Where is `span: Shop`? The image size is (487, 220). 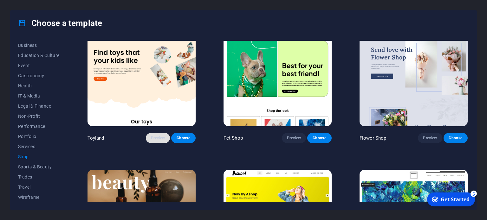 span: Shop is located at coordinates (39, 157).